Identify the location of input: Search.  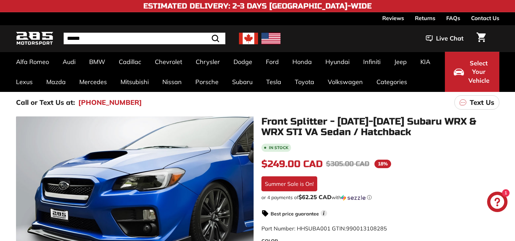
(144, 38).